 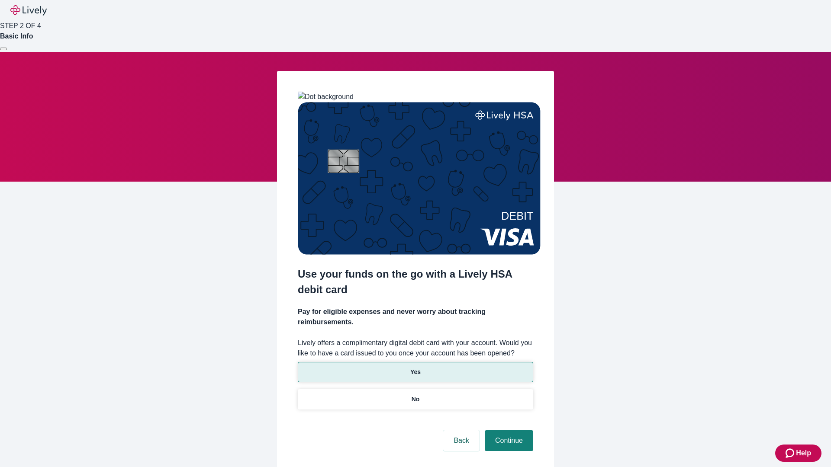 What do you see at coordinates (415, 372) in the screenshot?
I see `button: Yes` at bounding box center [415, 372].